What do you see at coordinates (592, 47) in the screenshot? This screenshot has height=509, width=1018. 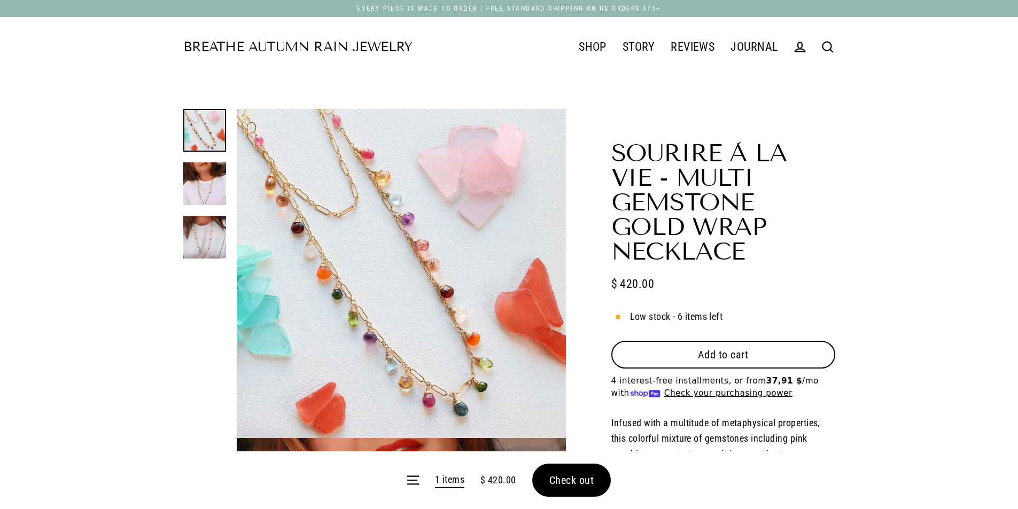 I see `a: SHOP` at bounding box center [592, 47].